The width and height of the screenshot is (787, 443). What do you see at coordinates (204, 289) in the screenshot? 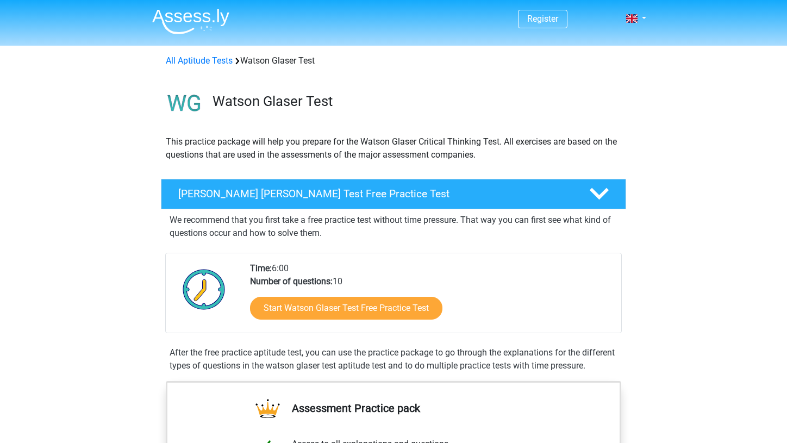
I see `img: Clock` at bounding box center [204, 289].